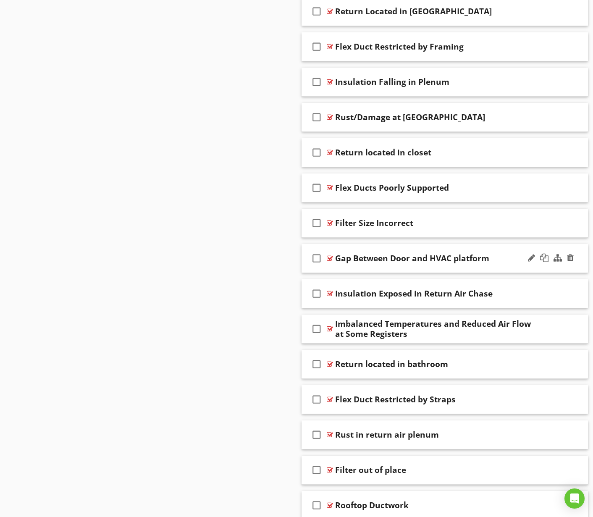 This screenshot has width=593, height=517. I want to click on div: Rust in return air plenum, so click(387, 434).